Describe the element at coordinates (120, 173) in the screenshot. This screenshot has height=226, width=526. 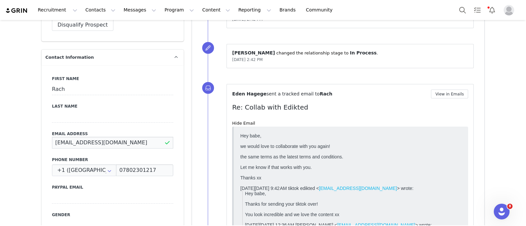
I see `p: Hi babe,` at that location.